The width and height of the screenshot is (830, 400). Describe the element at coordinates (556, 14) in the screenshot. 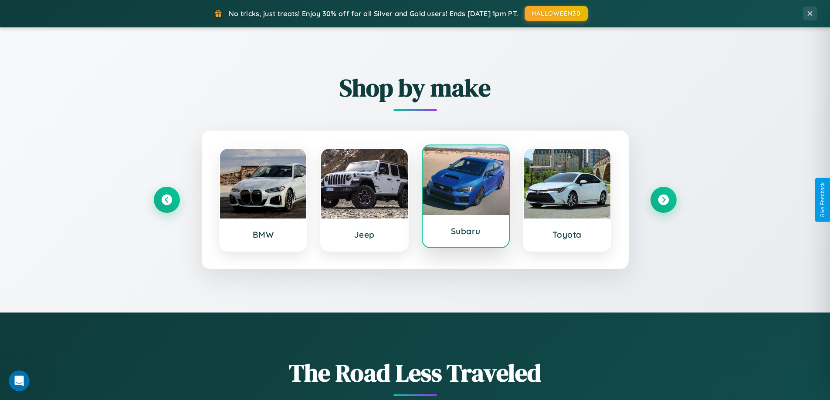

I see `button: HALLOWEEN30` at that location.